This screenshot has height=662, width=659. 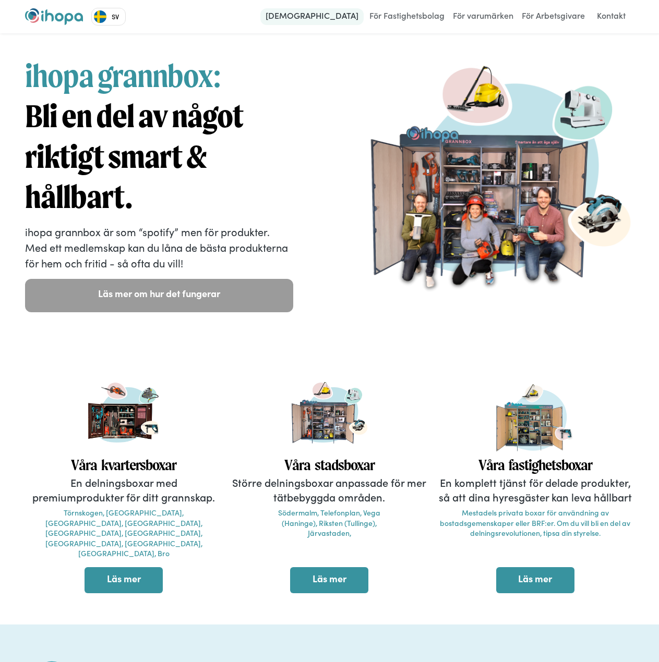 I want to click on h1: kvartersboxar, so click(x=139, y=465).